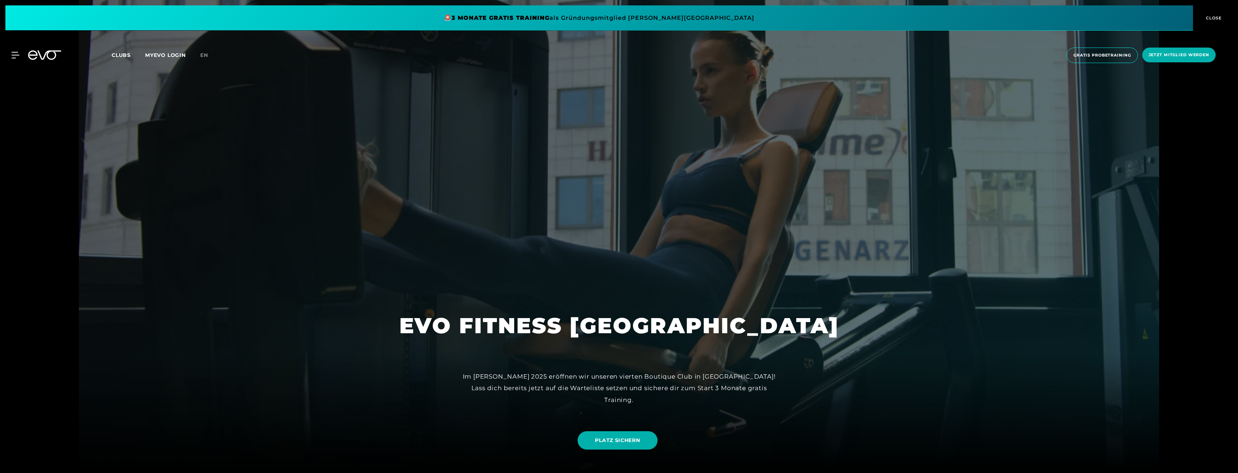 Image resolution: width=1238 pixels, height=473 pixels. I want to click on span: Gratis Probetraining, so click(1102, 55).